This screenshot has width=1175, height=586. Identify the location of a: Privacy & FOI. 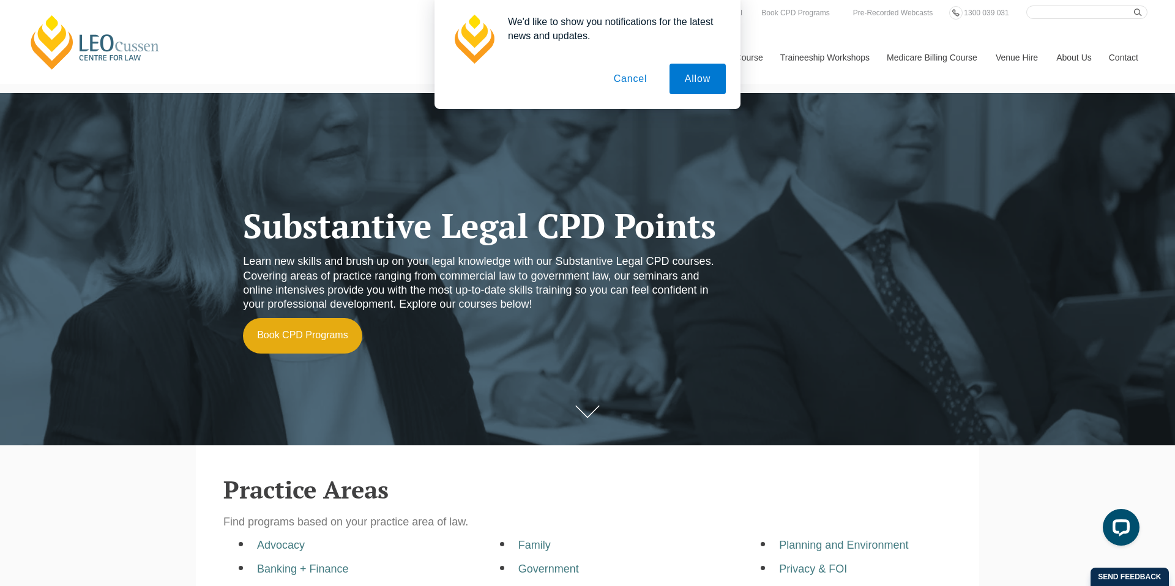
(812, 569).